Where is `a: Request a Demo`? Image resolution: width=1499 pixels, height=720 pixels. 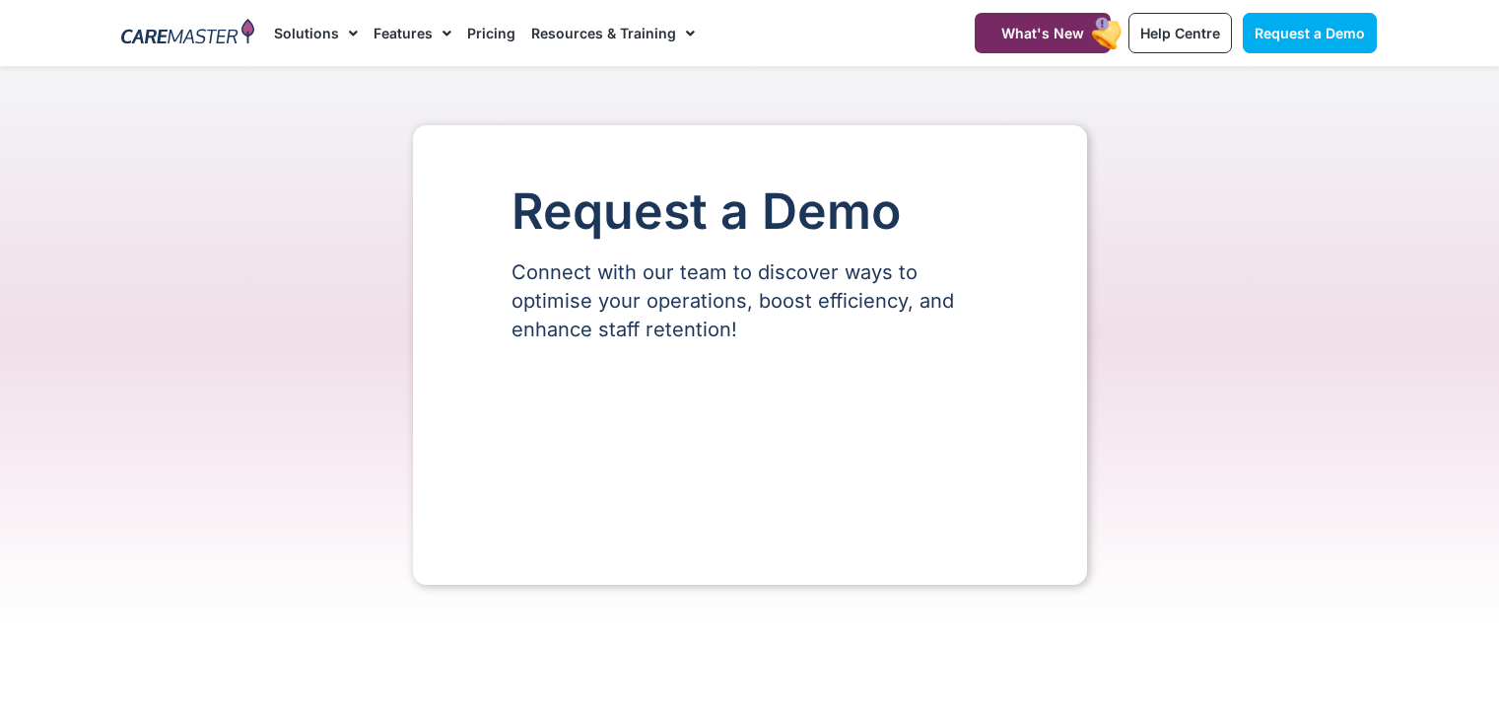
a: Request a Demo is located at coordinates (1310, 33).